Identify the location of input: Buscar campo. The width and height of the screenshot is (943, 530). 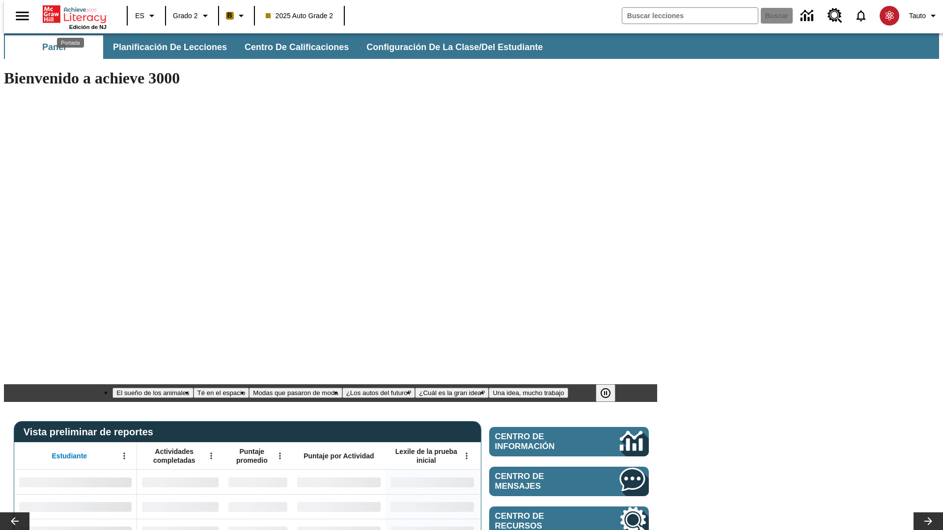
(690, 16).